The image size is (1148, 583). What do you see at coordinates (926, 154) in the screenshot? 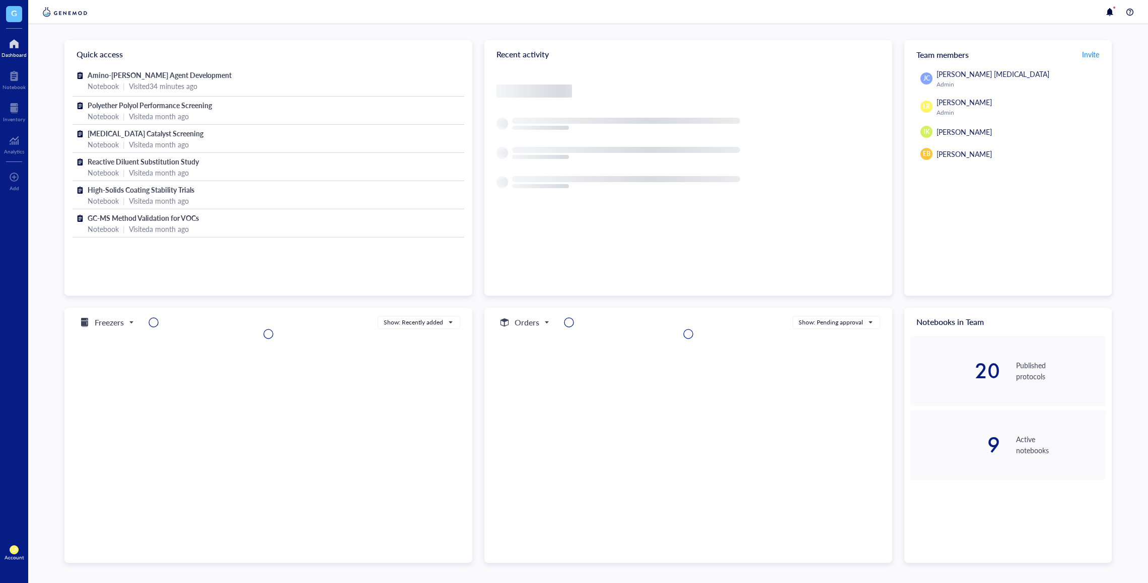
I see `span: EB` at bounding box center [926, 154].